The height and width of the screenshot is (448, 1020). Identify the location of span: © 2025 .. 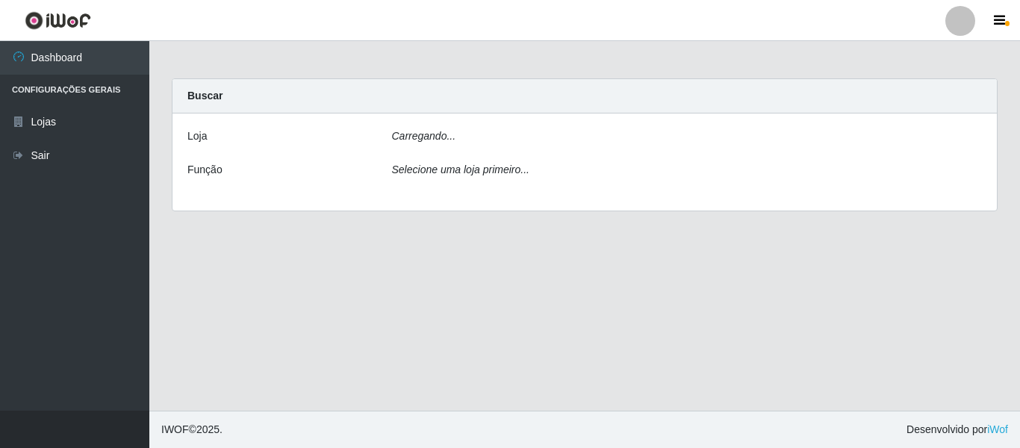
(192, 429).